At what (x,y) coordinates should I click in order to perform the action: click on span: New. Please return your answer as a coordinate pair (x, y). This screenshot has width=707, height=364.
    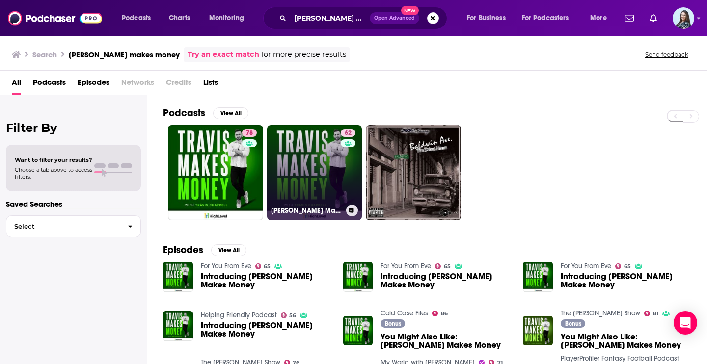
    Looking at the image, I should click on (410, 10).